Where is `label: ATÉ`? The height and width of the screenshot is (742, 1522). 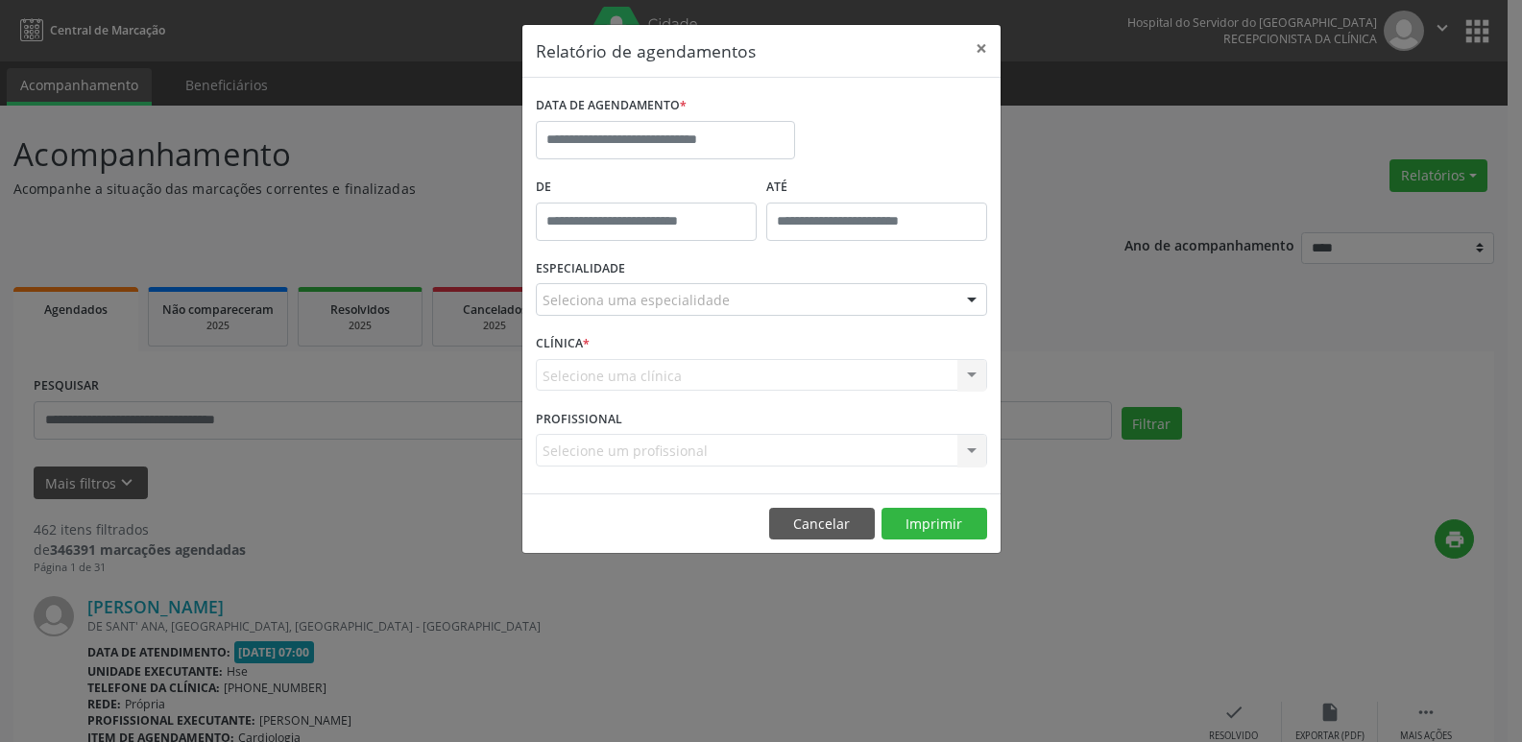
label: ATÉ is located at coordinates (877, 187).